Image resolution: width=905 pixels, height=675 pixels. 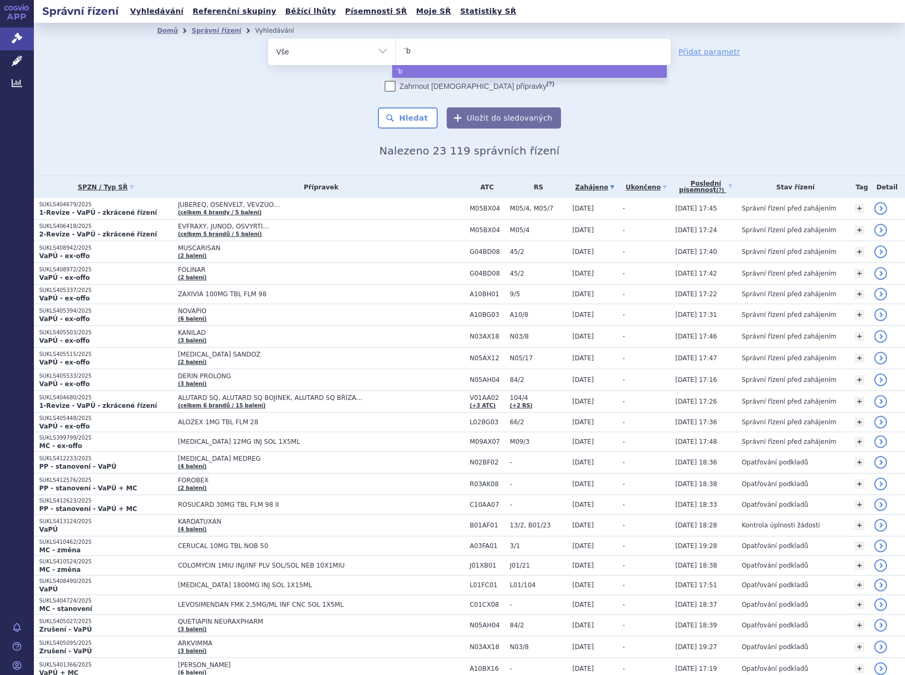 What do you see at coordinates (538, 337) in the screenshot?
I see `span: N03/8` at bounding box center [538, 337].